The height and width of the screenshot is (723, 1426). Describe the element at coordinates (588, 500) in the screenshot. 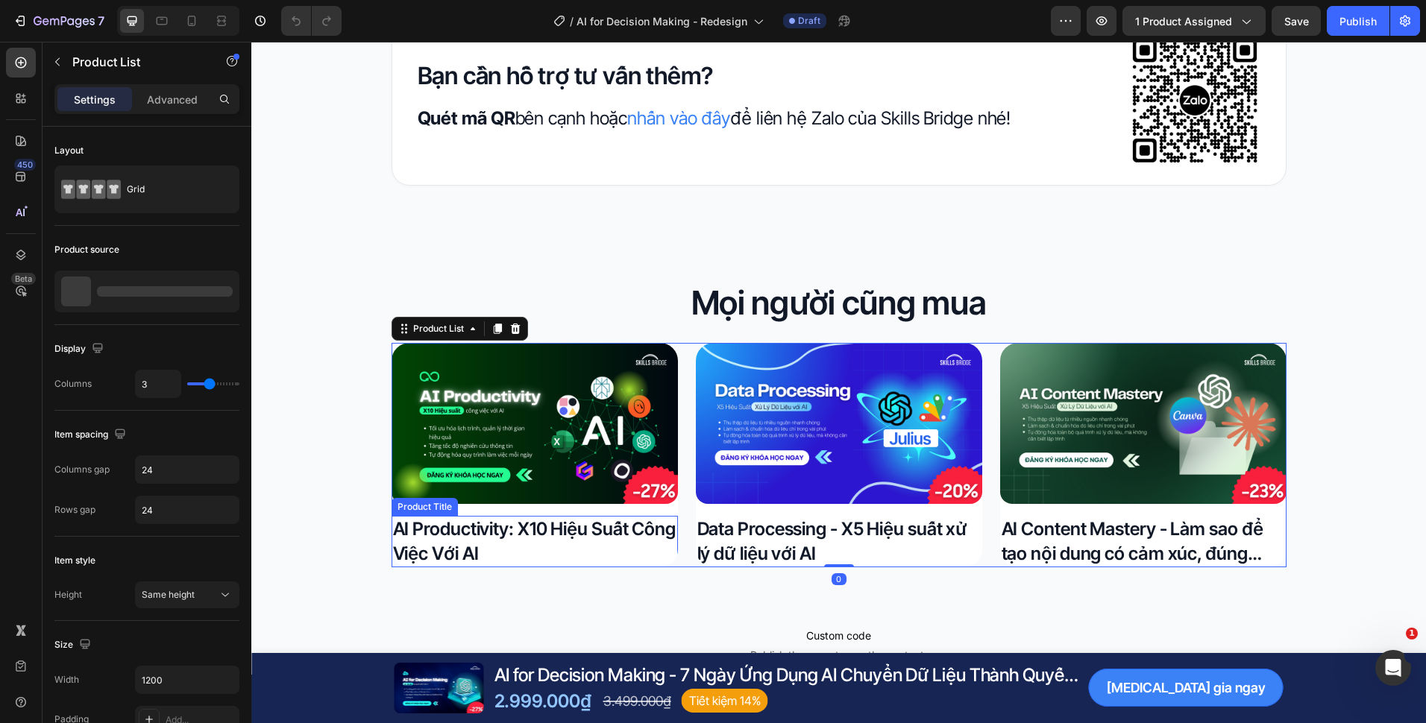

I see `h2: Data Processing - X5 Hiệu suất xử lý dữ liệu với AI` at that location.